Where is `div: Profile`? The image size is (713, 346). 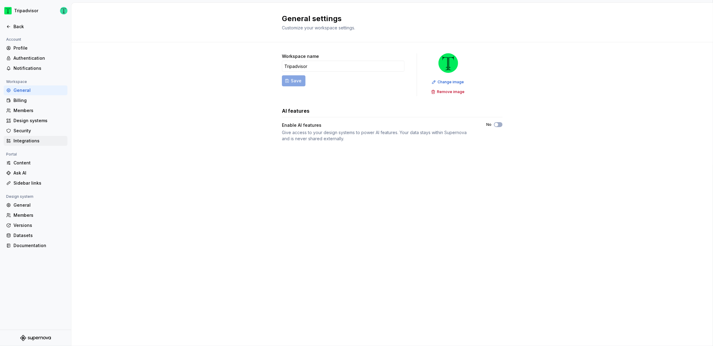
div: Profile is located at coordinates (39, 48).